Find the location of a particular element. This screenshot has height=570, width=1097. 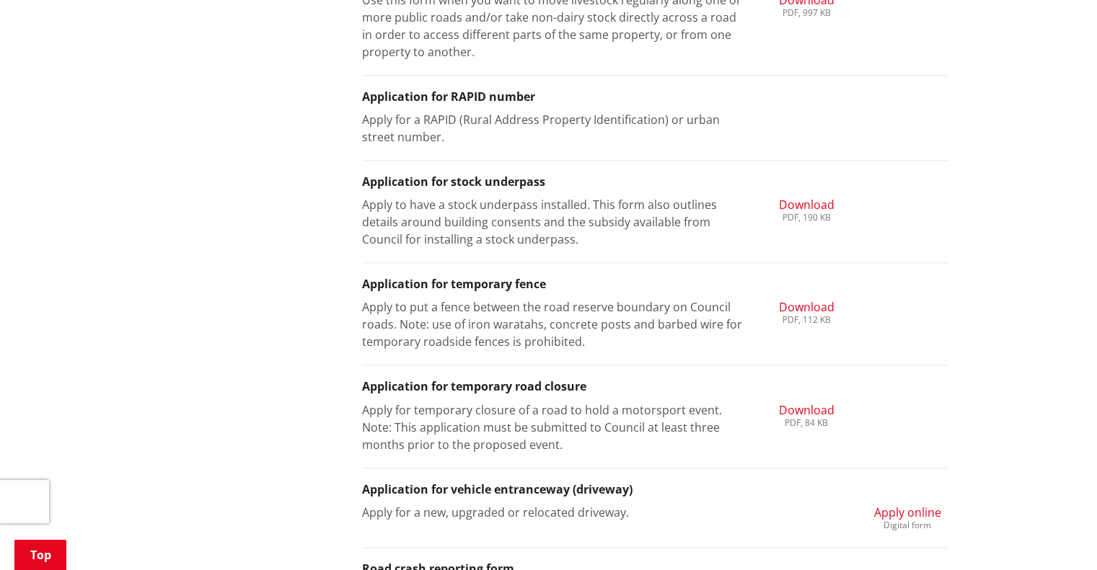

a: Apply online Digital form is located at coordinates (907, 517).